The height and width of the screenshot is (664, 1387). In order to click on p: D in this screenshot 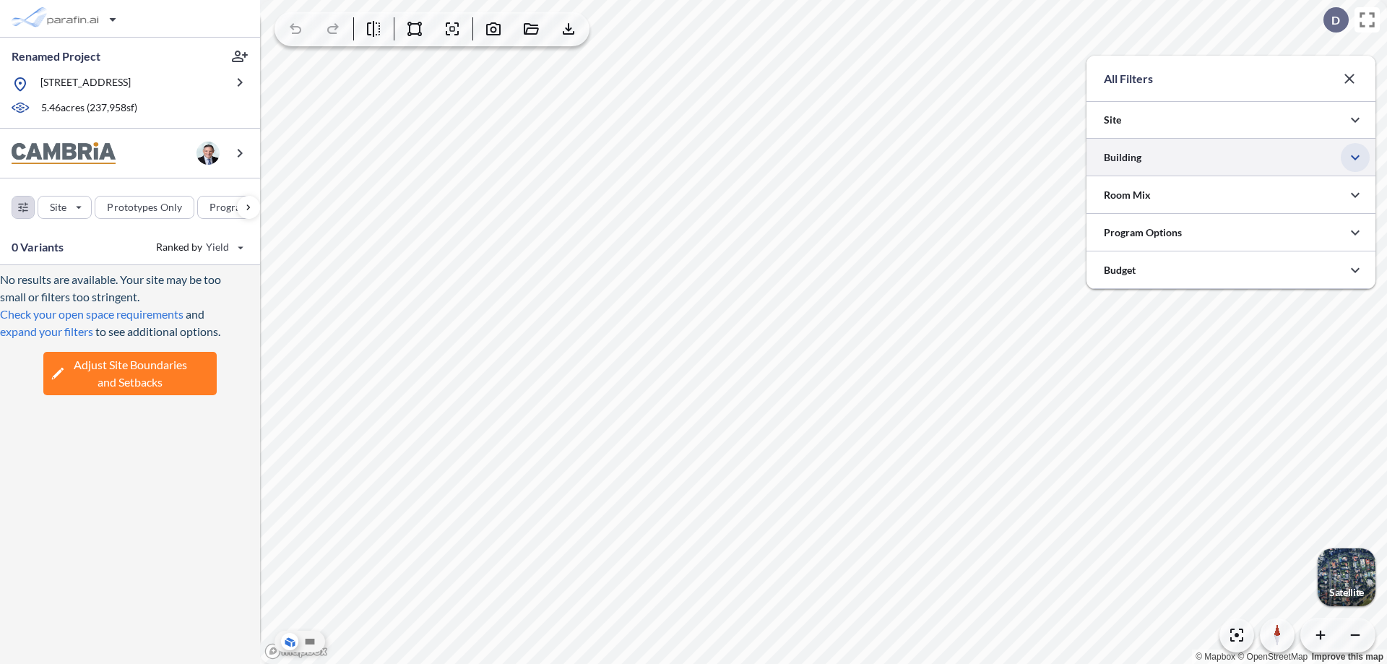, I will do `click(1336, 20)`.